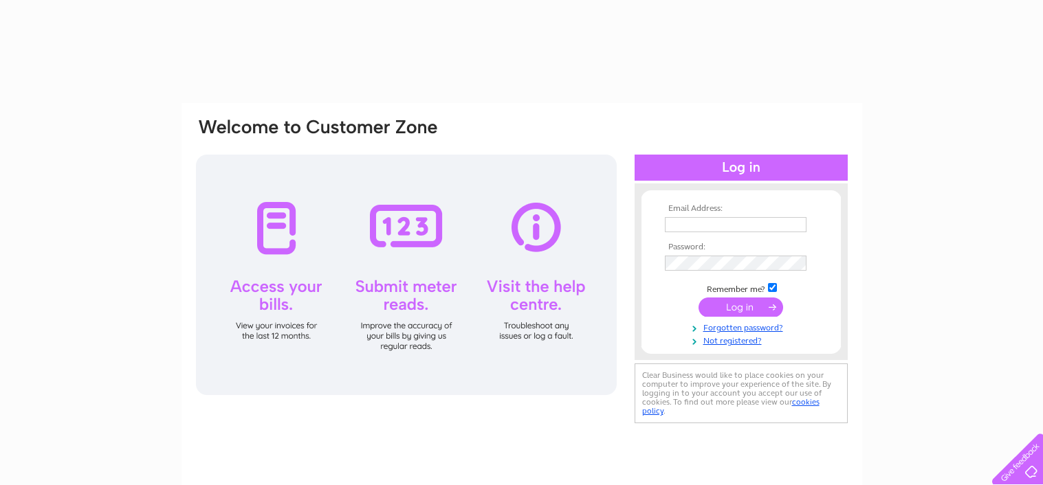 Image resolution: width=1043 pixels, height=485 pixels. I want to click on input: Submit, so click(740, 307).